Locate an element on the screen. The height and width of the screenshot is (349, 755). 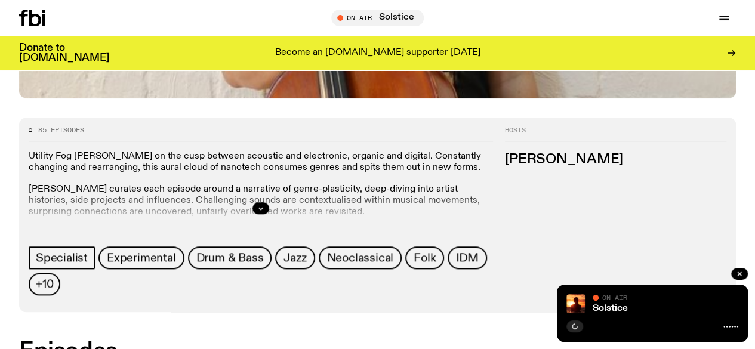
h2: Hosts is located at coordinates (615, 134).